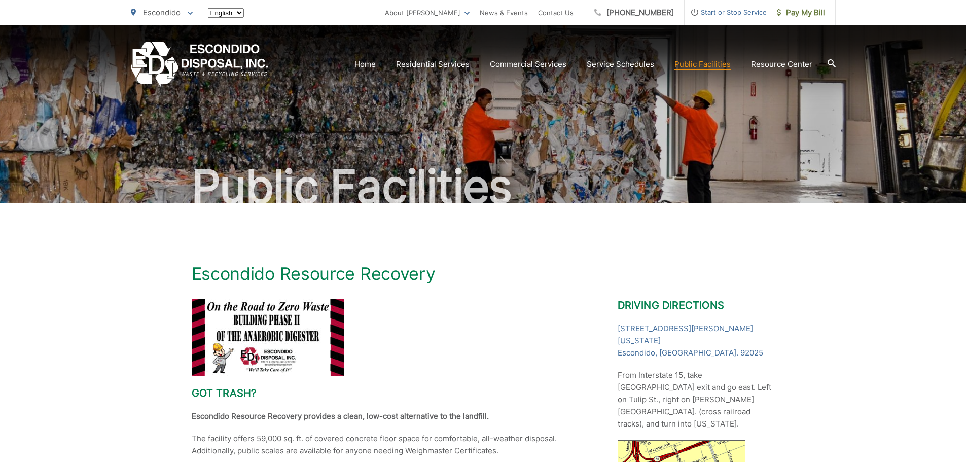  Describe the element at coordinates (556, 13) in the screenshot. I see `a: Contact Us` at that location.